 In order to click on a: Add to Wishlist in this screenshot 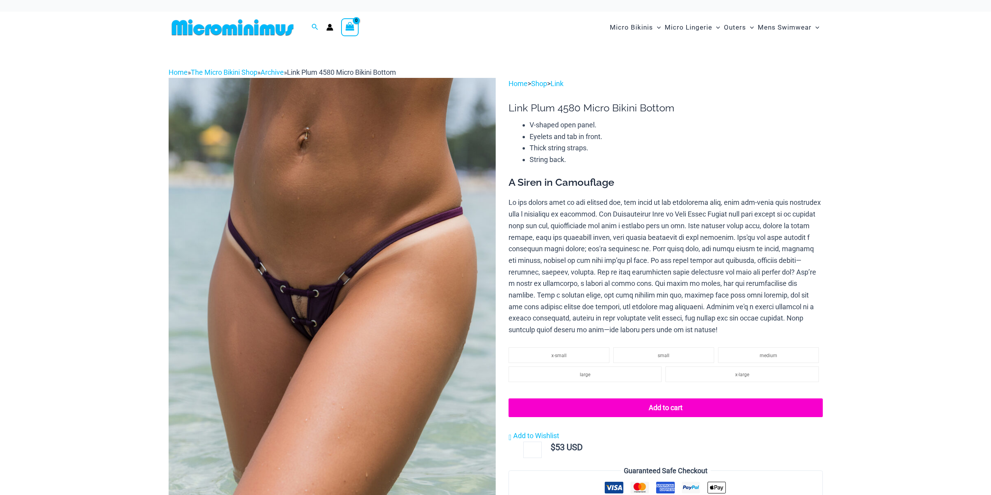, I will do `click(534, 436)`.